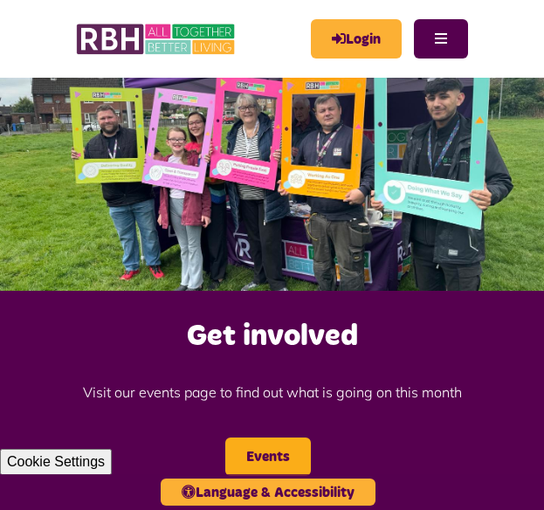  Describe the element at coordinates (356, 38) in the screenshot. I see `a: MyRBH` at that location.